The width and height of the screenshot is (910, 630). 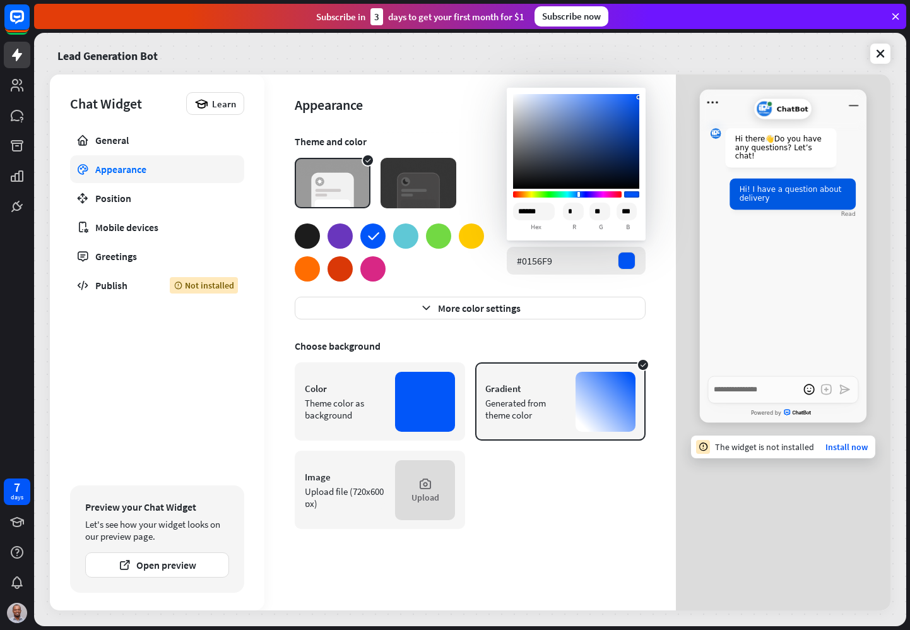 What do you see at coordinates (345, 476) in the screenshot?
I see `div: Image` at bounding box center [345, 476].